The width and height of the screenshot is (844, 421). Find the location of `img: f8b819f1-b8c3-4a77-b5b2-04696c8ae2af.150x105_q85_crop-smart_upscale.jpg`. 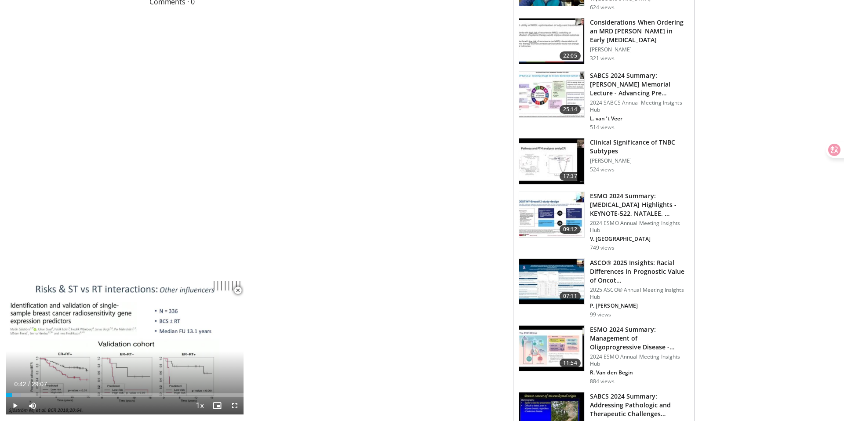

img: f8b819f1-b8c3-4a77-b5b2-04696c8ae2af.150x105_q85_crop-smart_upscale.jpg is located at coordinates (551, 161).